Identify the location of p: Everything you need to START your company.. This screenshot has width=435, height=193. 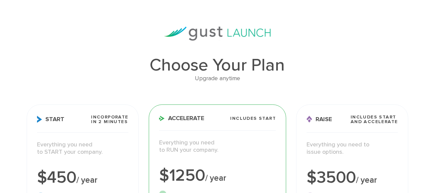
(83, 149).